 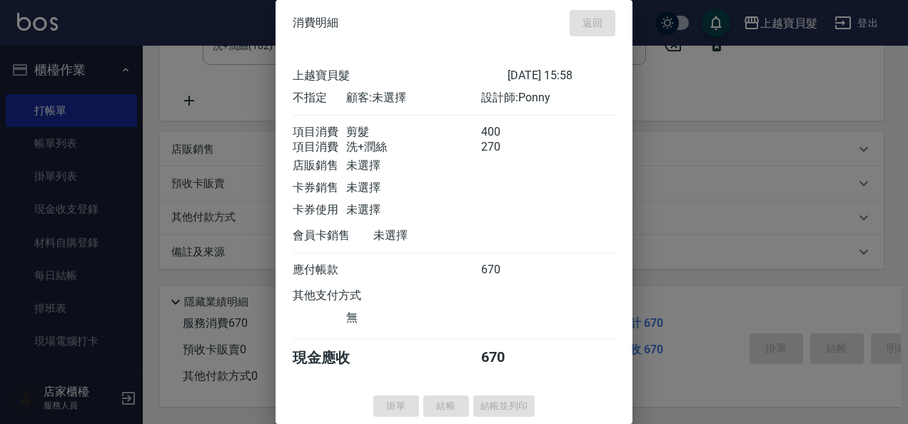 I want to click on div: 其他支付方式, so click(x=346, y=295).